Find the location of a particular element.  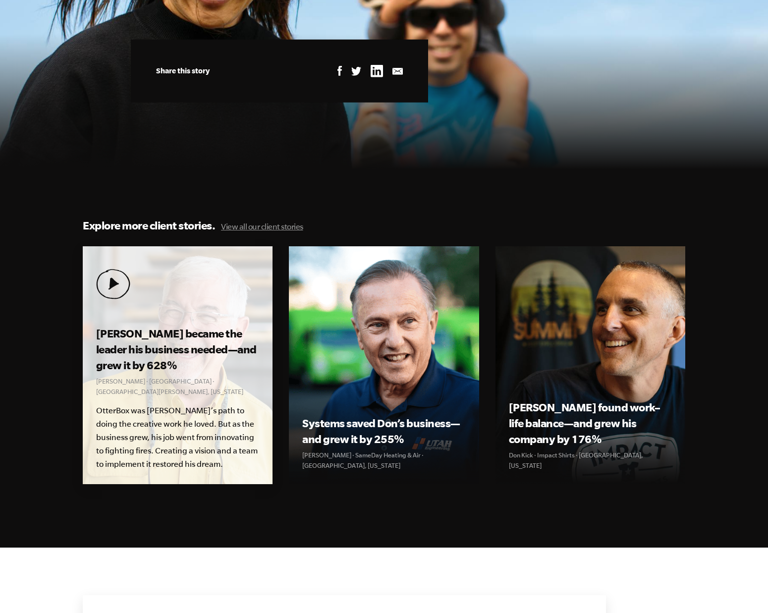

img: Share on Facebook is located at coordinates (339, 71).